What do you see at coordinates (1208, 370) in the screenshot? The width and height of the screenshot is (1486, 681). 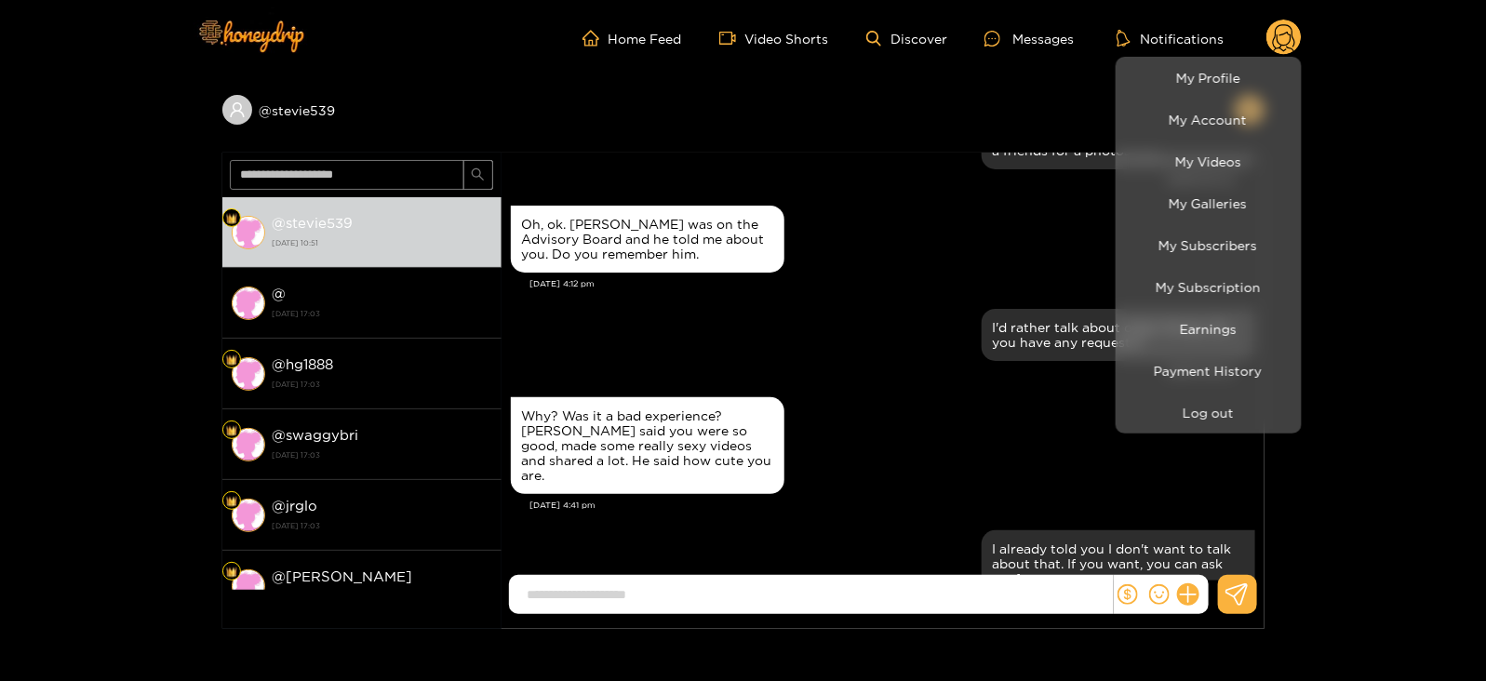 I see `a: Payment History` at bounding box center [1208, 370].